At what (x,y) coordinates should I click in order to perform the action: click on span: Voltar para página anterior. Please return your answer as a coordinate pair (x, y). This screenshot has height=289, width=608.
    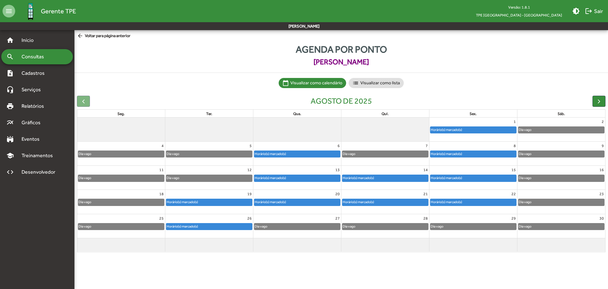
    Looking at the image, I should click on (104, 36).